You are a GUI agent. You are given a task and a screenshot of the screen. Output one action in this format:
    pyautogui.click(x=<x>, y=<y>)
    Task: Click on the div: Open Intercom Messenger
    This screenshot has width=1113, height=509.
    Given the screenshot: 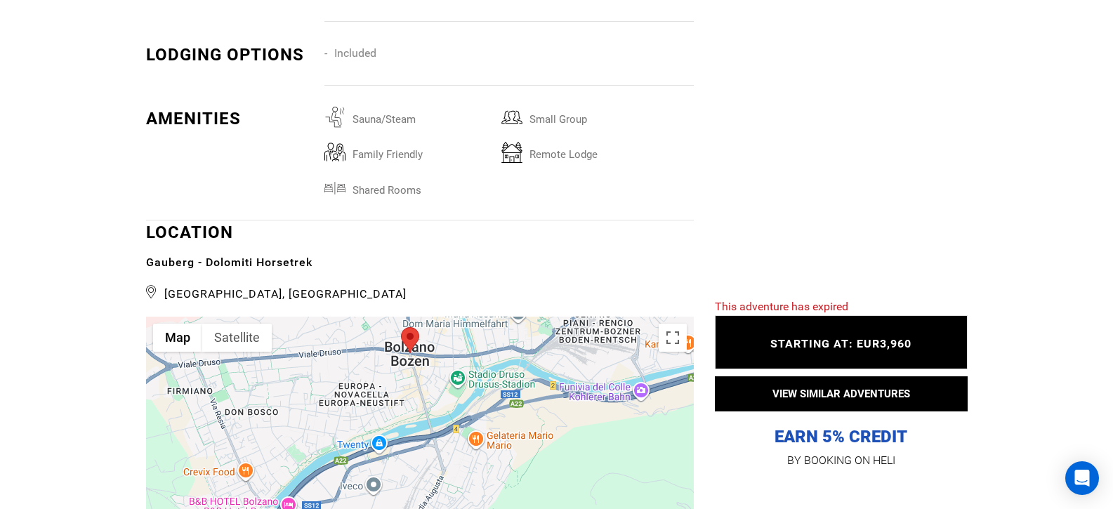 What is the action you would take?
    pyautogui.click(x=1082, y=478)
    